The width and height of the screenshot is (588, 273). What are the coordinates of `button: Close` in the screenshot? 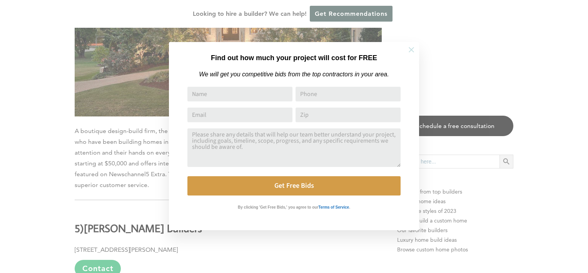 It's located at (412, 50).